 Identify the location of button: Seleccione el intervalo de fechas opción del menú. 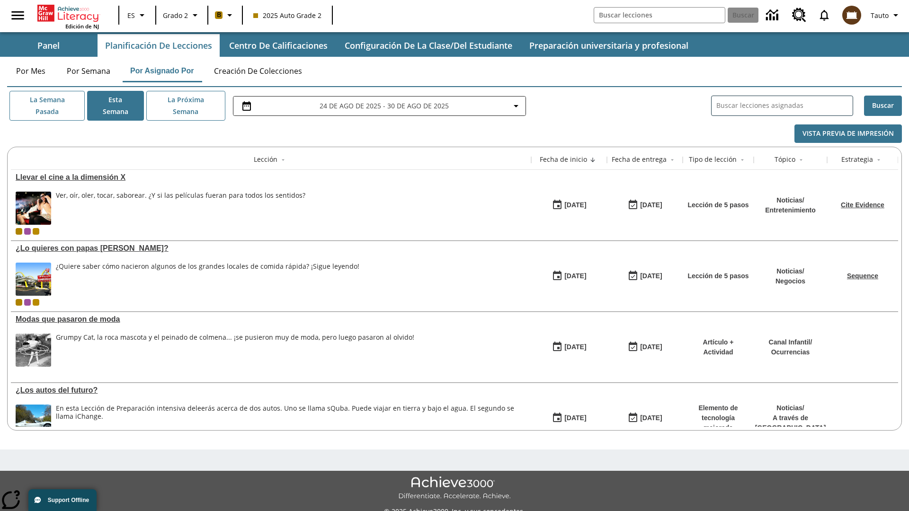
(379, 106).